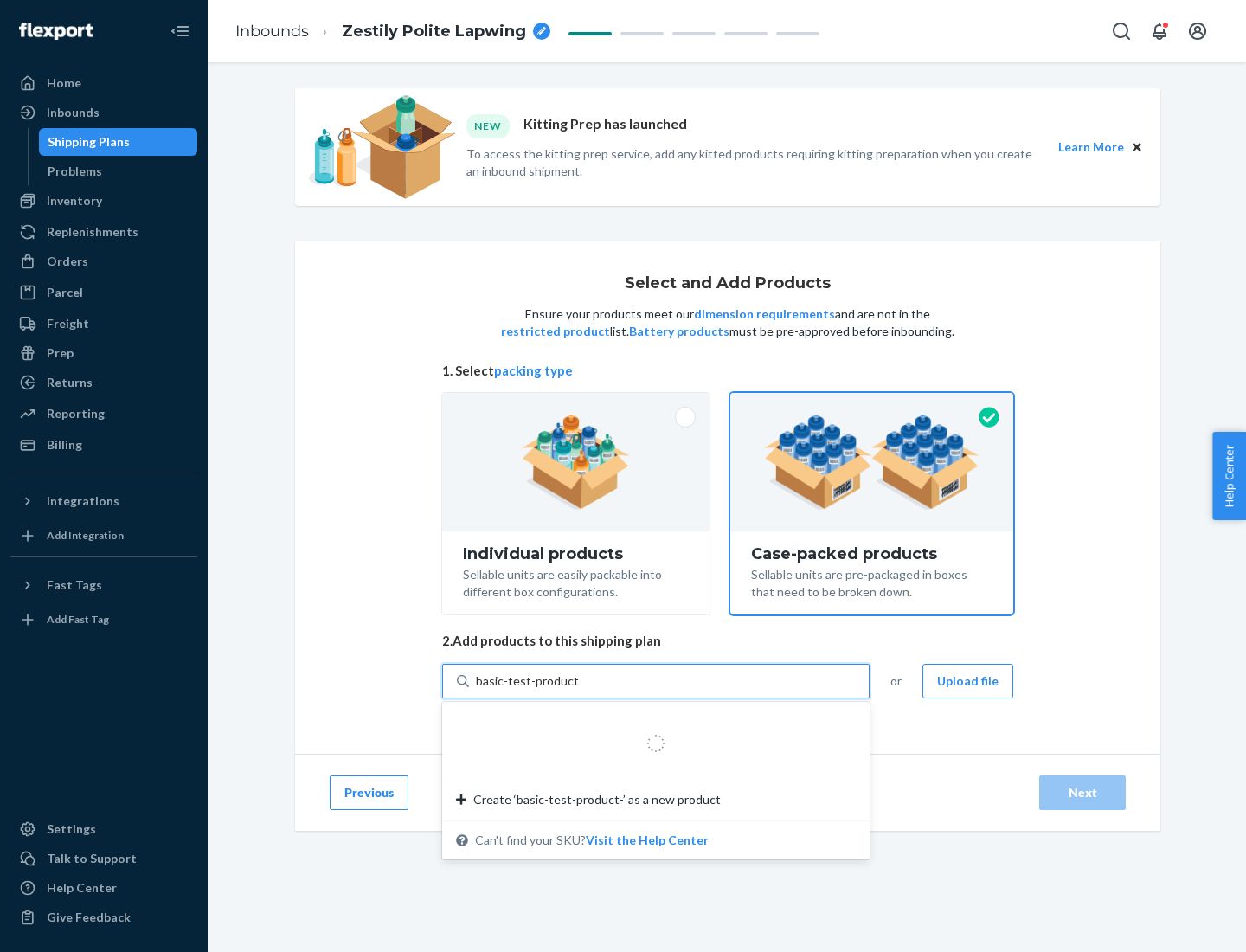 Image resolution: width=1246 pixels, height=952 pixels. Describe the element at coordinates (575, 462) in the screenshot. I see `img: individual-pack.facf35554cb0f1810c75b2bd6df2d64e.png` at that location.